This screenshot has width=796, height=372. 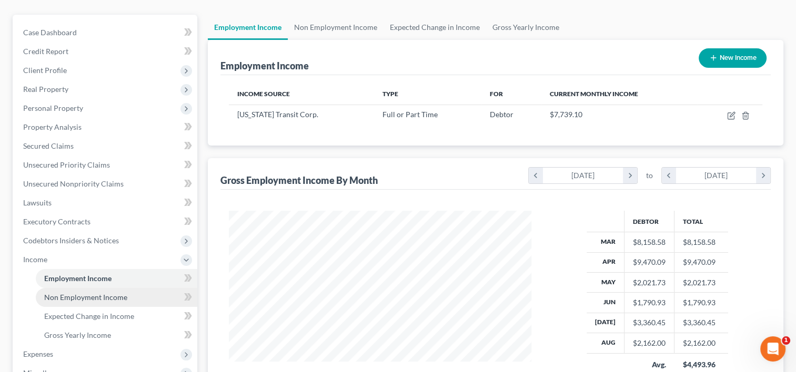 What do you see at coordinates (649, 242) in the screenshot?
I see `div: $8,158.58` at bounding box center [649, 242].